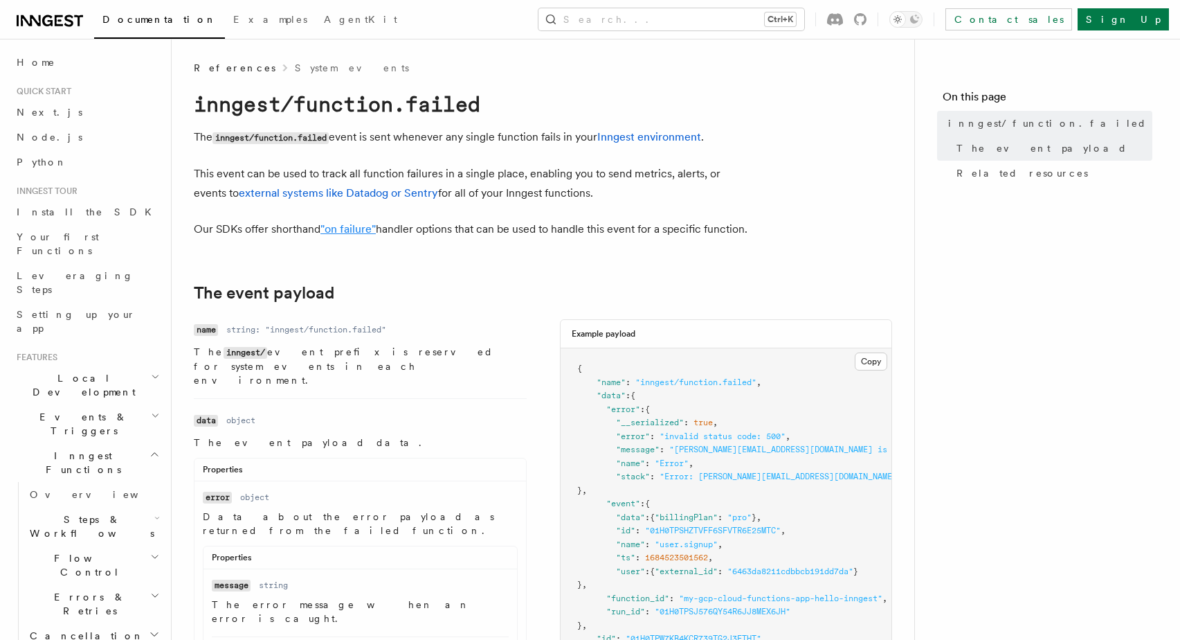 The height and width of the screenshot is (640, 1180). I want to click on span: "01H0TPSJ576QY54R6JJ8MEX6JH", so click(723, 611).